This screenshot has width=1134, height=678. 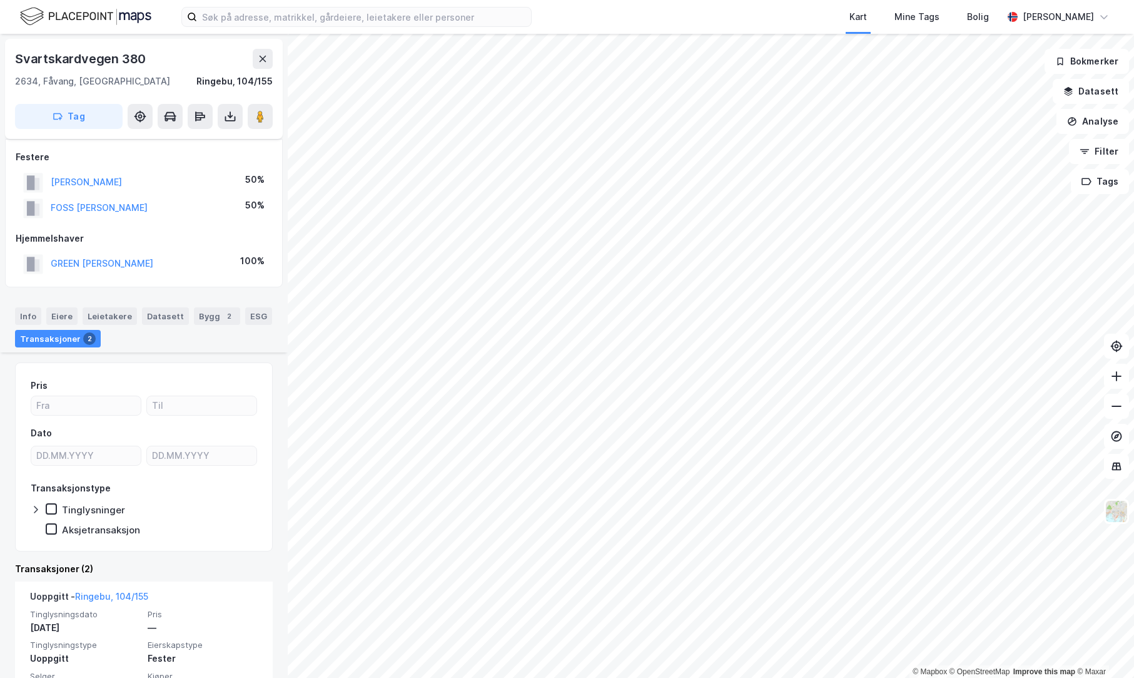 I want to click on div: Ringebu, 104/155, so click(x=235, y=81).